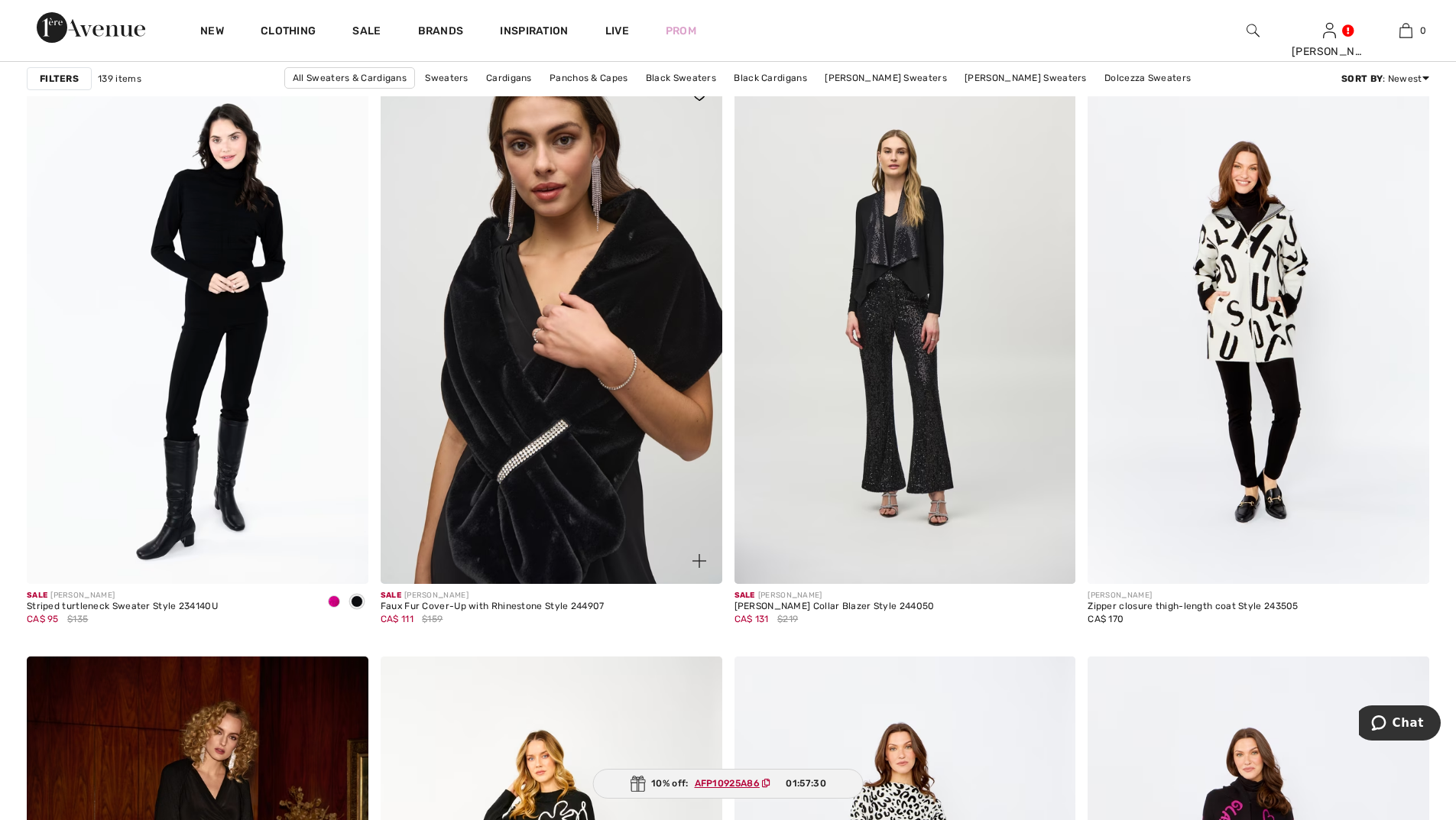 The image size is (1456, 820). Describe the element at coordinates (198, 328) in the screenshot. I see `img: Striped turtleneck Sweater Style 234140U. Magenta` at that location.